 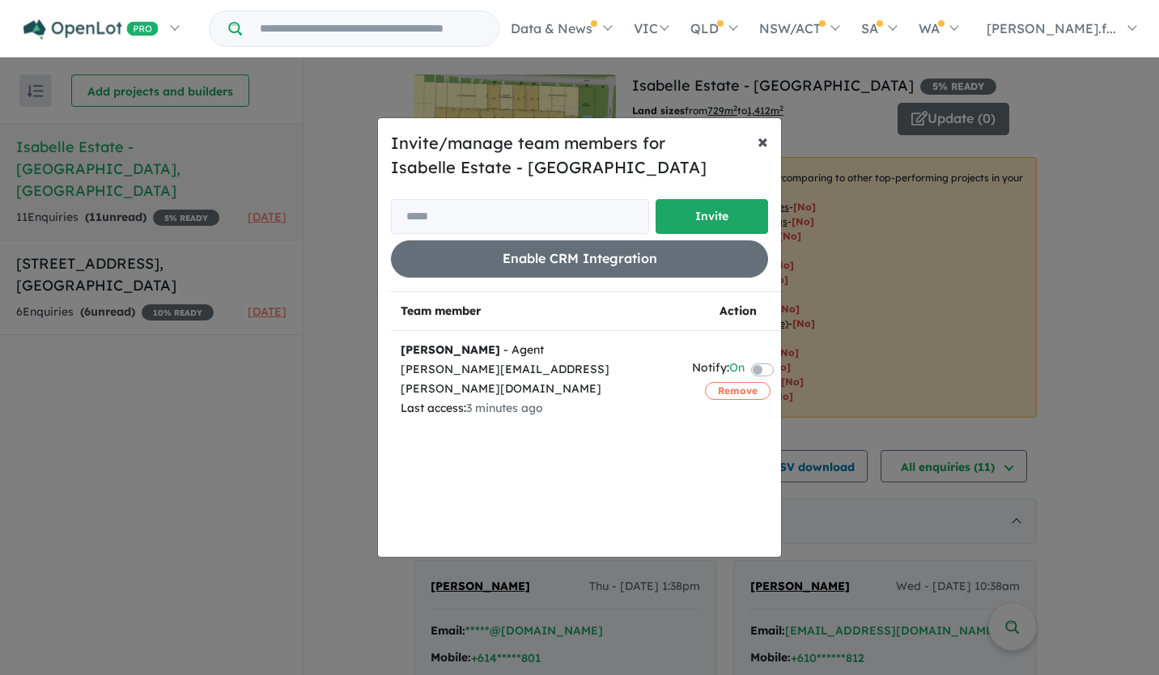 I want to click on div: Last access:, so click(x=537, y=409).